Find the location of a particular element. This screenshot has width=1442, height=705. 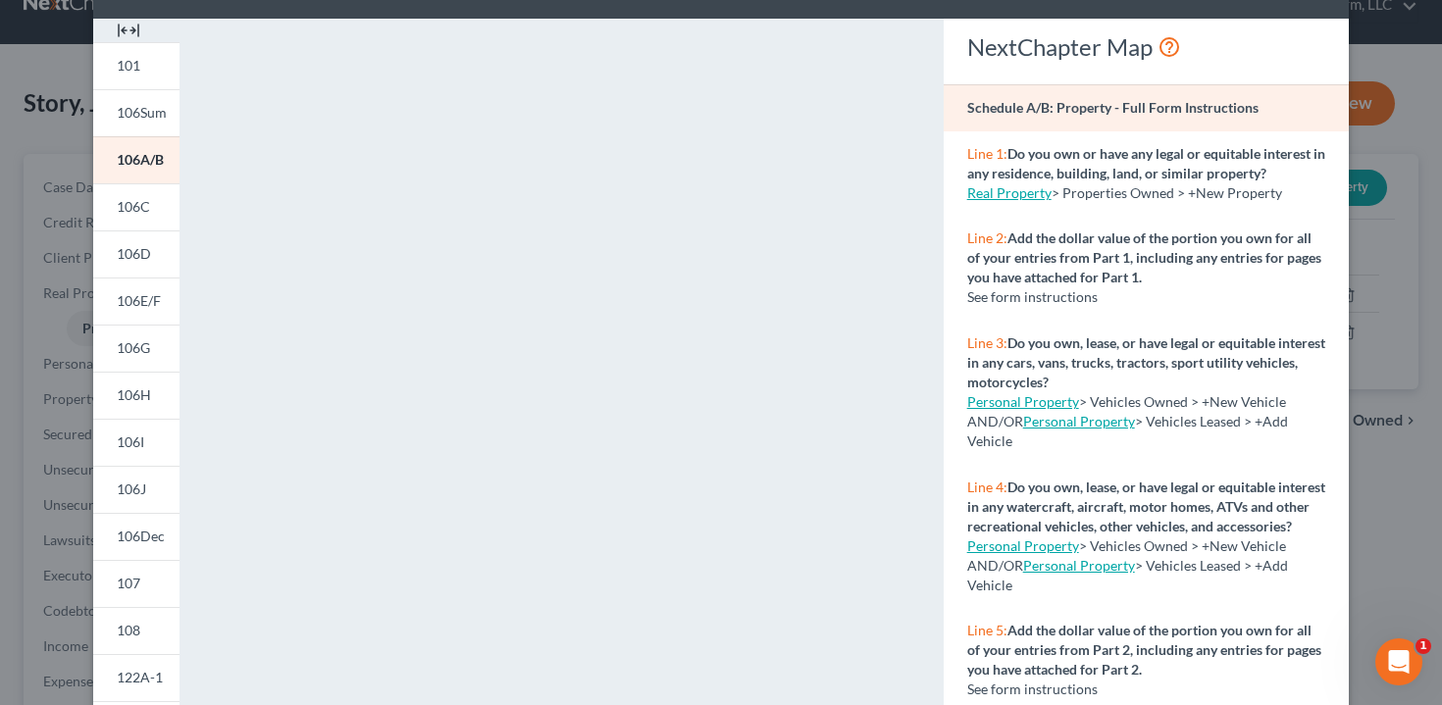

a: 106E/F is located at coordinates (136, 301).